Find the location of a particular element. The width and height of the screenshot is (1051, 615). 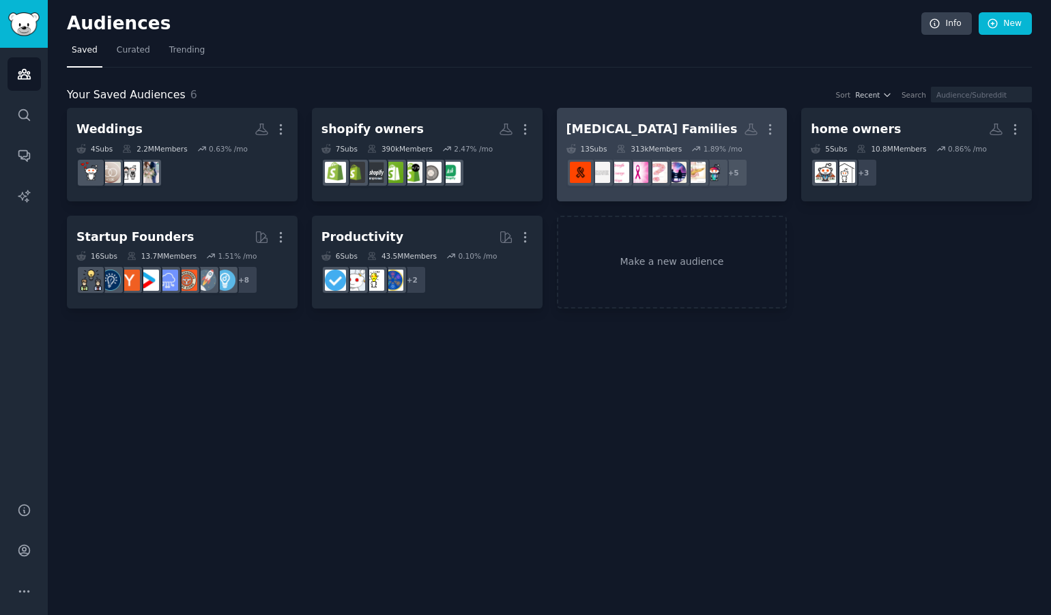

span: Curated is located at coordinates (133, 50).